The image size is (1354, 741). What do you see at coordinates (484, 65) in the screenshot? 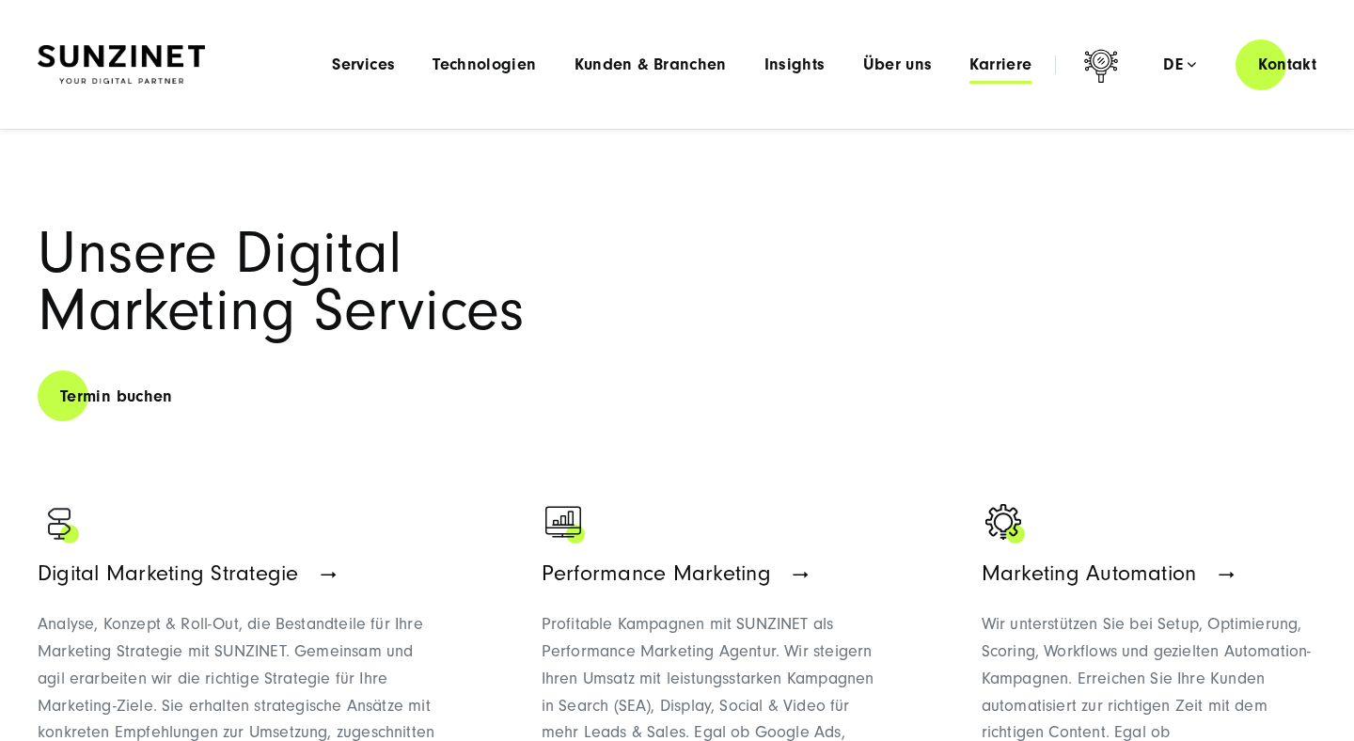
I see `a: Technologien` at bounding box center [484, 65].